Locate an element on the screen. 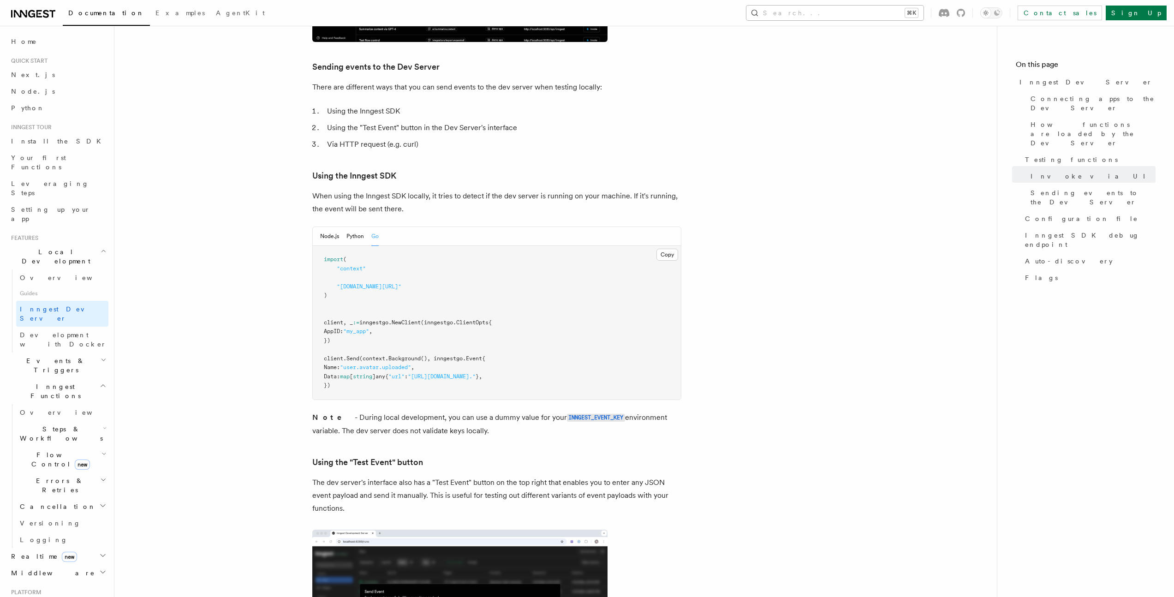  span: Invoke via UI is located at coordinates (1092, 176).